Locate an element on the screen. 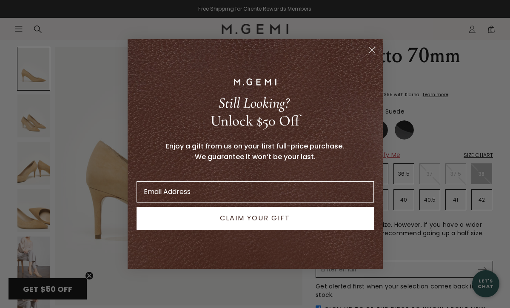 This screenshot has height=308, width=510. img: M.GEMI is located at coordinates (255, 82).